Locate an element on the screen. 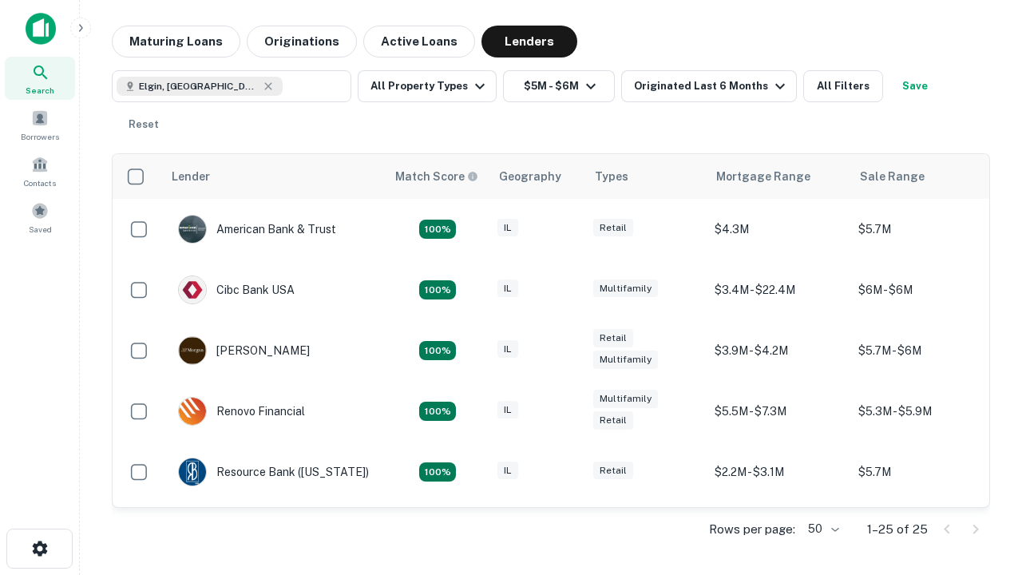 The width and height of the screenshot is (1022, 575). div: Cibc Bank USA is located at coordinates (236, 290).